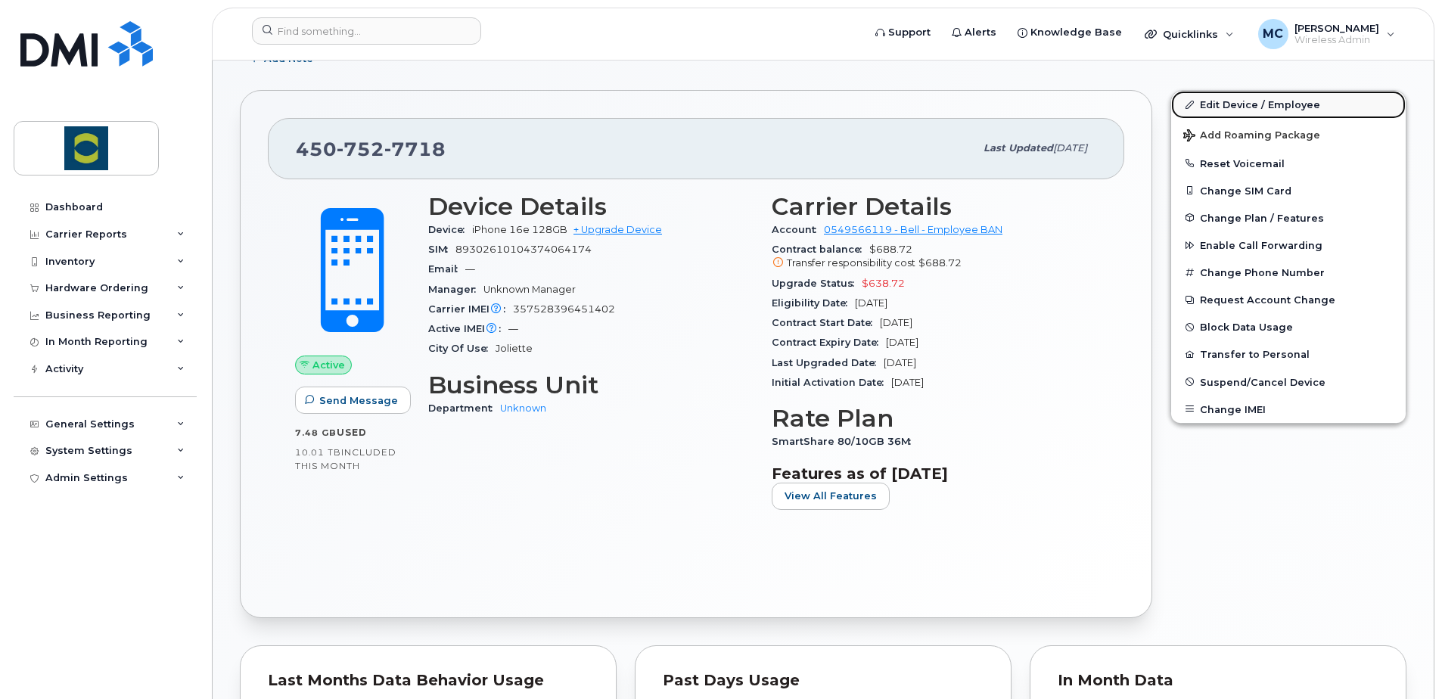 The width and height of the screenshot is (1442, 699). I want to click on span: Upgrade Status, so click(816, 283).